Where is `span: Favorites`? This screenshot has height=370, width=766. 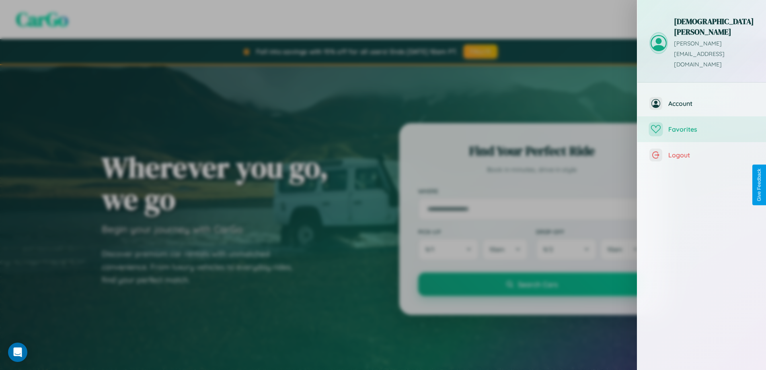
span: Favorites is located at coordinates (711, 129).